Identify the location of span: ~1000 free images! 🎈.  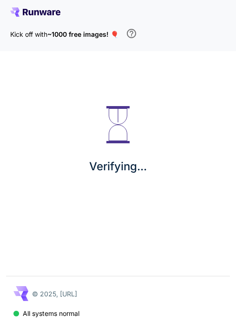
(83, 34).